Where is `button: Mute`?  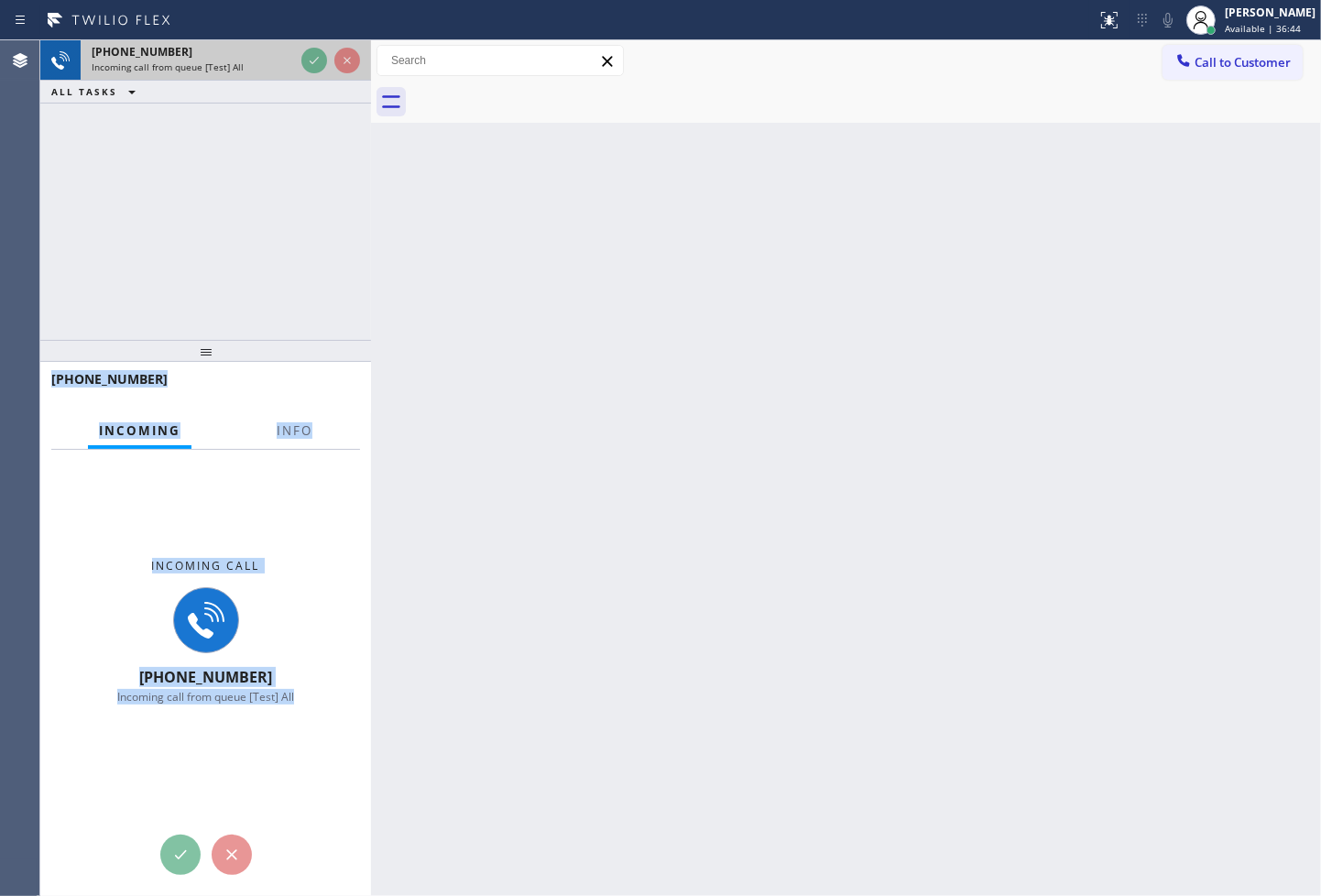 button: Mute is located at coordinates (1168, 21).